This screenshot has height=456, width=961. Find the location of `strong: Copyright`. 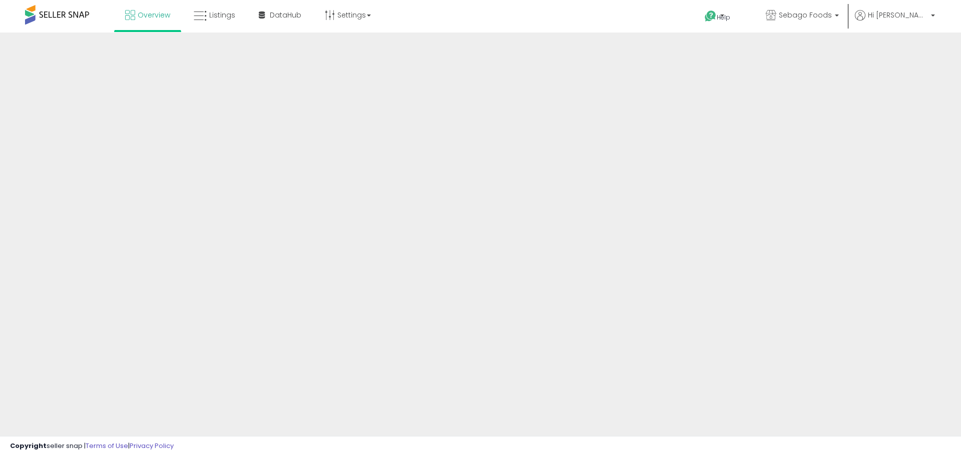

strong: Copyright is located at coordinates (28, 446).